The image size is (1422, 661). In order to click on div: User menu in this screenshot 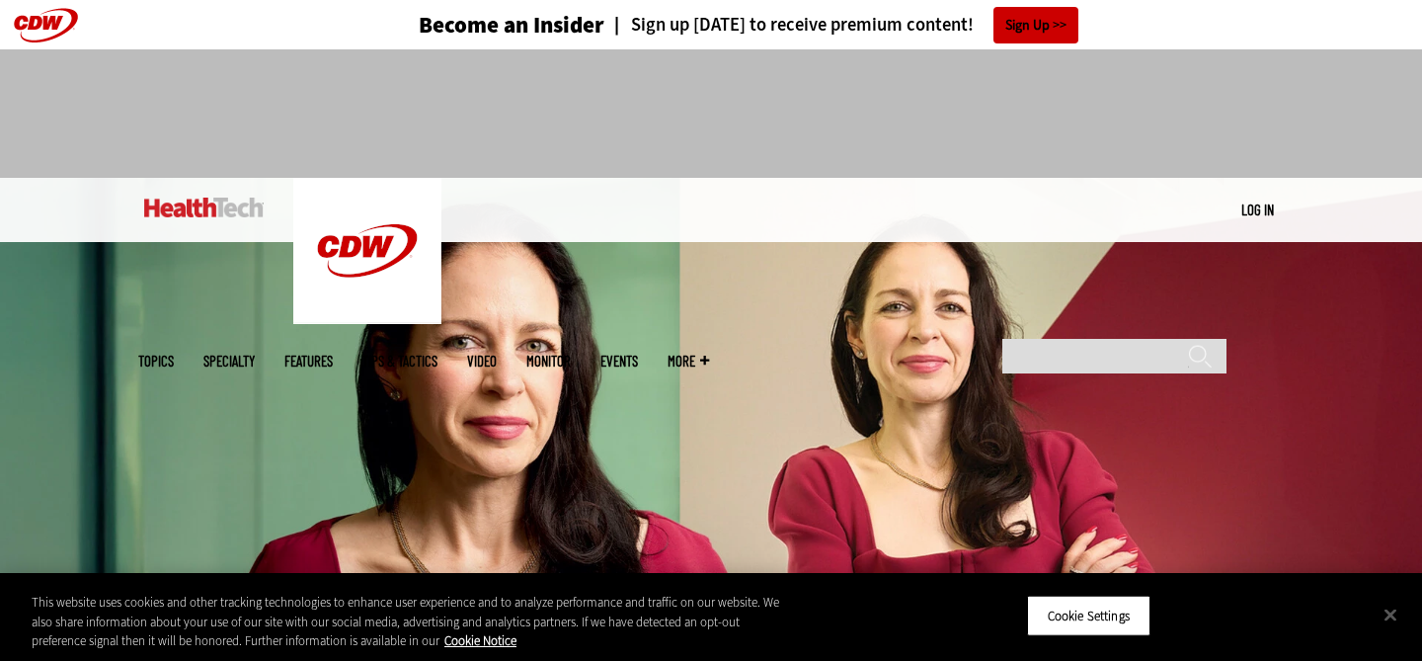, I will do `click(1257, 209)`.